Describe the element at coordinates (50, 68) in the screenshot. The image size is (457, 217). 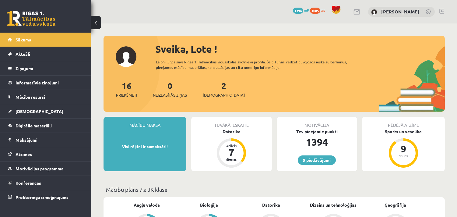
I see `legend: Ziņojumi` at that location.